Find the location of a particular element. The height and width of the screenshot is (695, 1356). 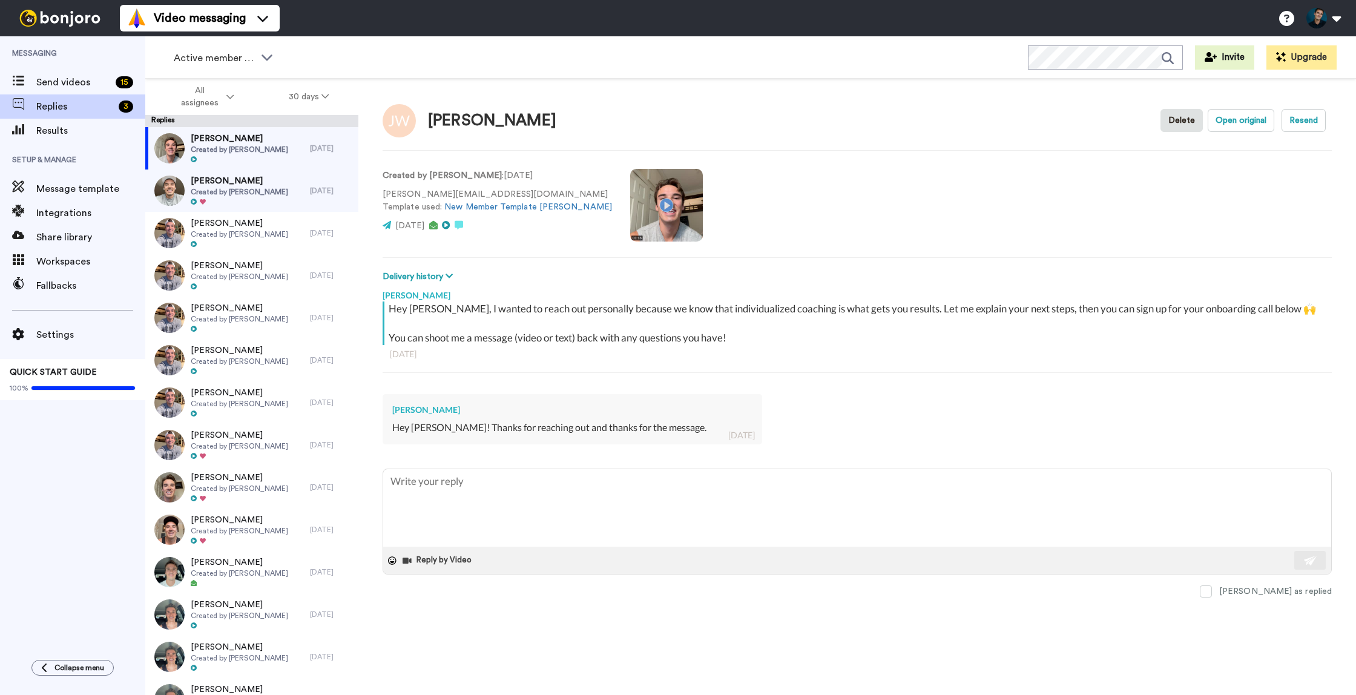

div: Replies is located at coordinates (252, 121).